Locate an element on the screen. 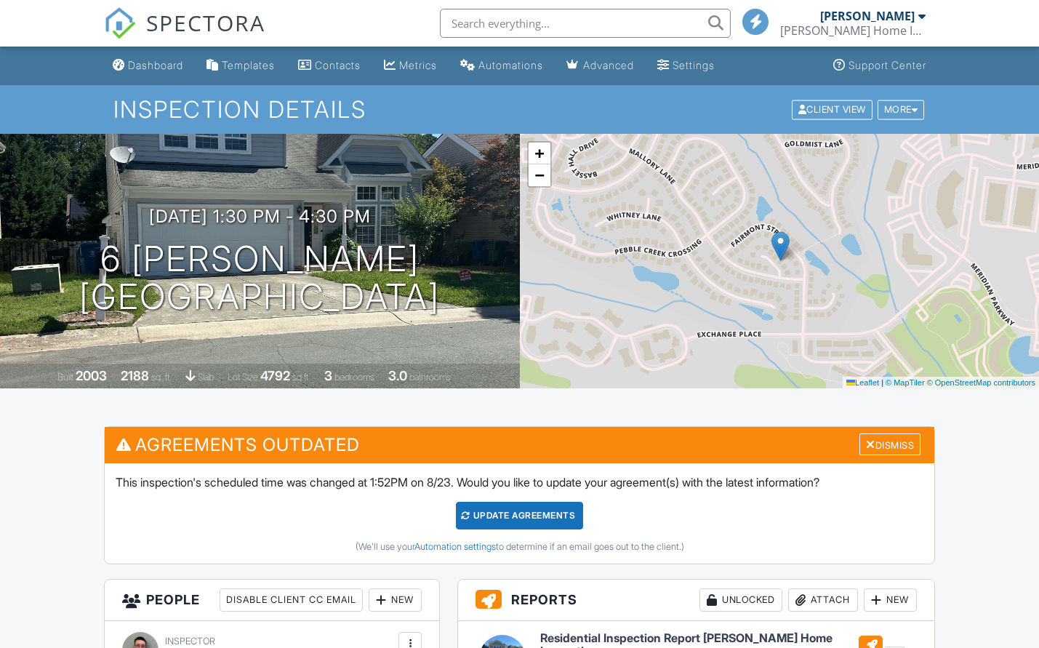 The height and width of the screenshot is (648, 1039). a: Dashboard is located at coordinates (148, 65).